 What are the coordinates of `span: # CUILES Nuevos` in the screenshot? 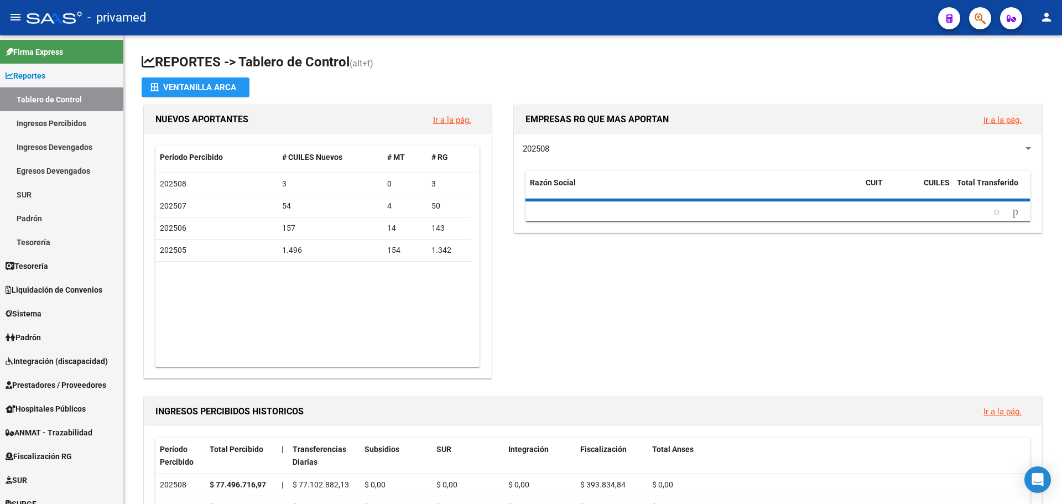 It's located at (312, 157).